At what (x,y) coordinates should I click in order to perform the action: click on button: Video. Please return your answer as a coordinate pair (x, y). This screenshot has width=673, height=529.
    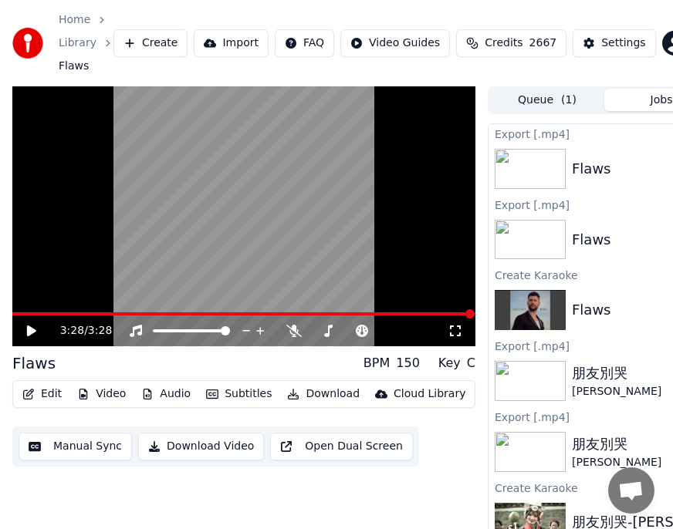
    Looking at the image, I should click on (101, 394).